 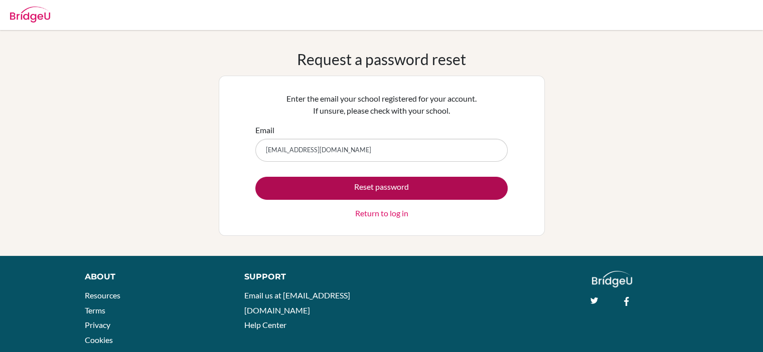 I want to click on div: About, so click(x=153, y=277).